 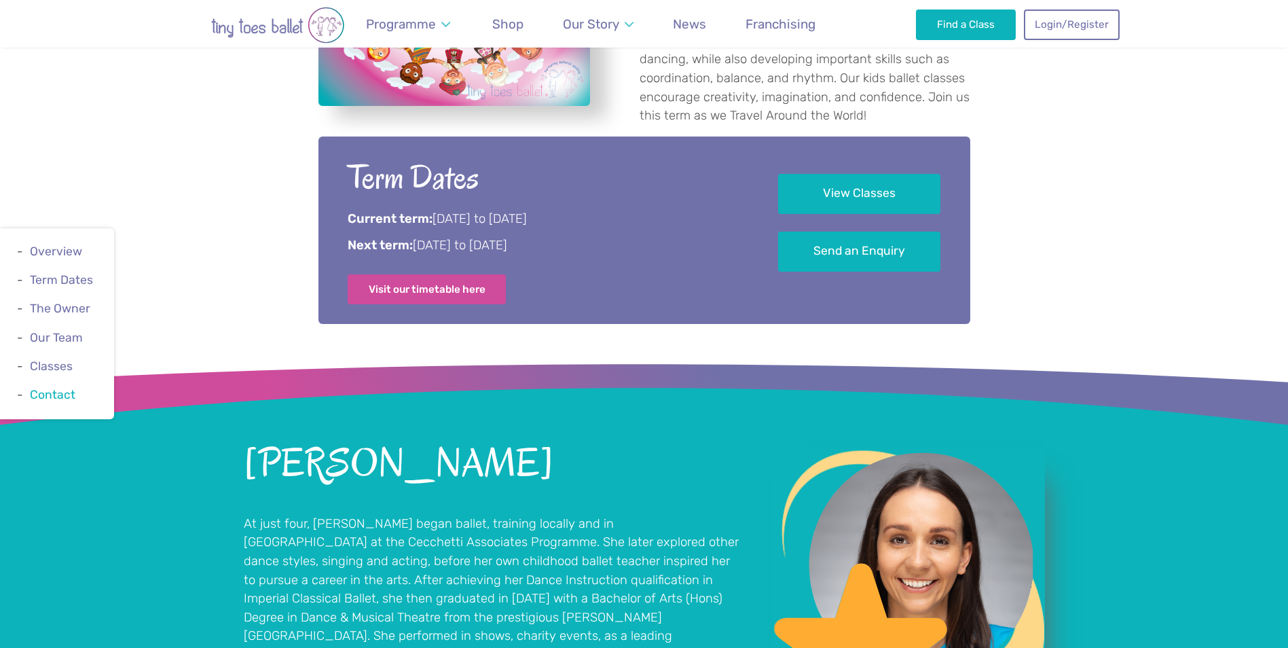 What do you see at coordinates (591, 24) in the screenshot?
I see `span: Our Story` at bounding box center [591, 24].